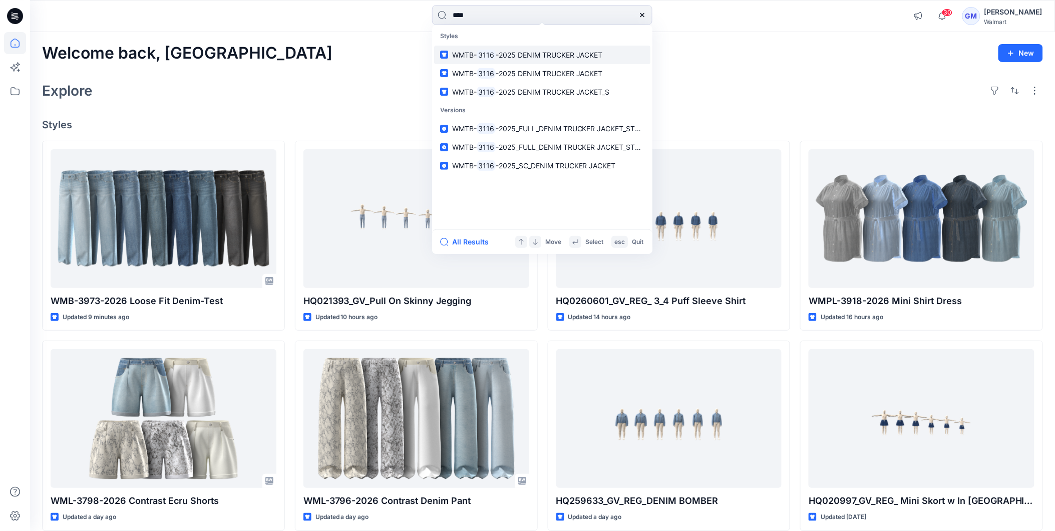 This screenshot has height=531, width=1055. What do you see at coordinates (467, 242) in the screenshot?
I see `a: All Results` at bounding box center [467, 242].